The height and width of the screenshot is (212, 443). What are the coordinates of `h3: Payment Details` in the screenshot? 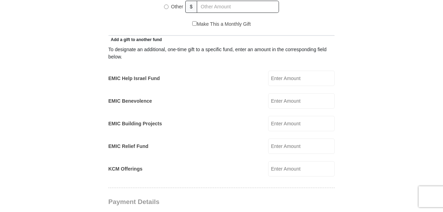 It's located at (197, 202).